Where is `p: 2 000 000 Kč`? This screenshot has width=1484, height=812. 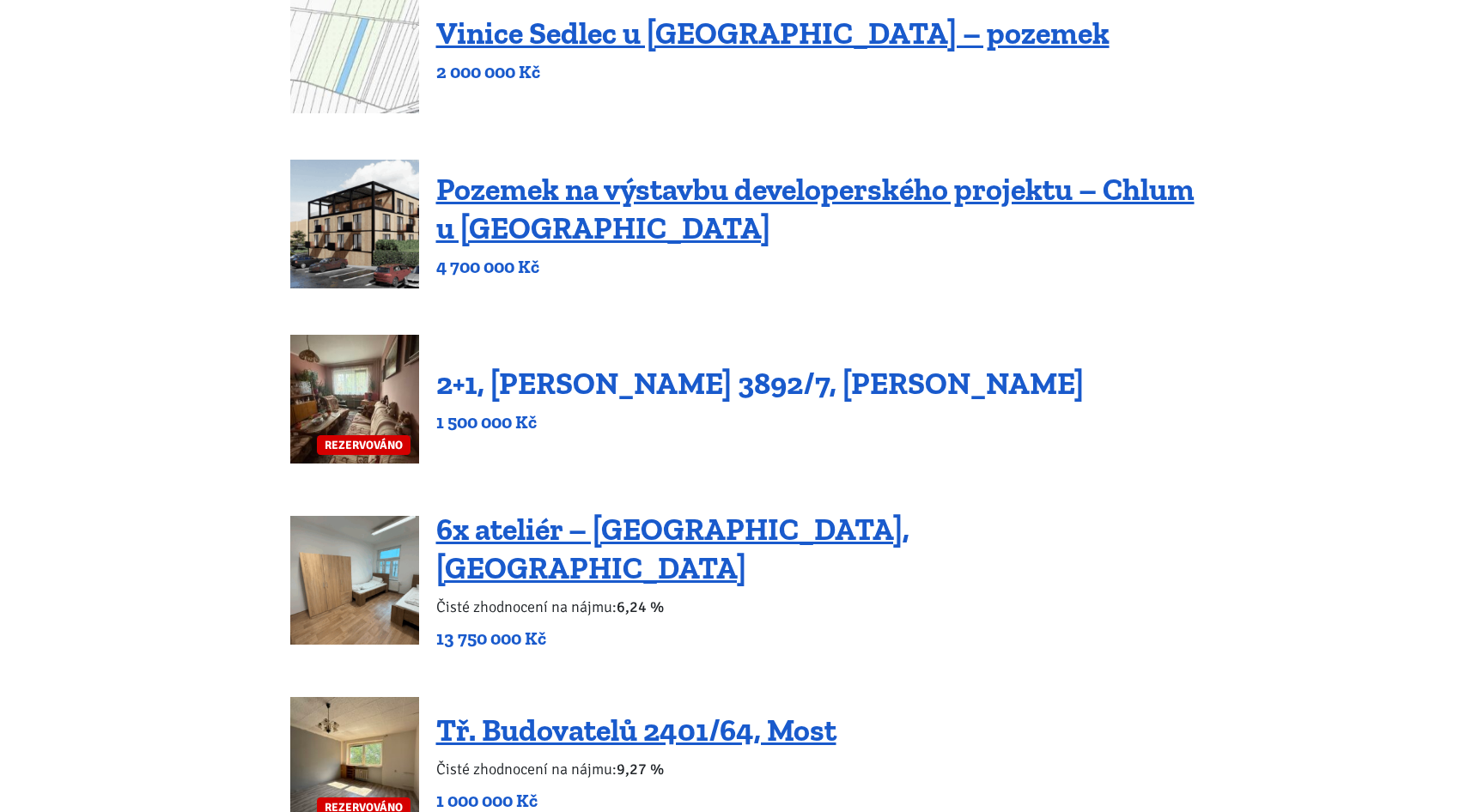 p: 2 000 000 Kč is located at coordinates (773, 72).